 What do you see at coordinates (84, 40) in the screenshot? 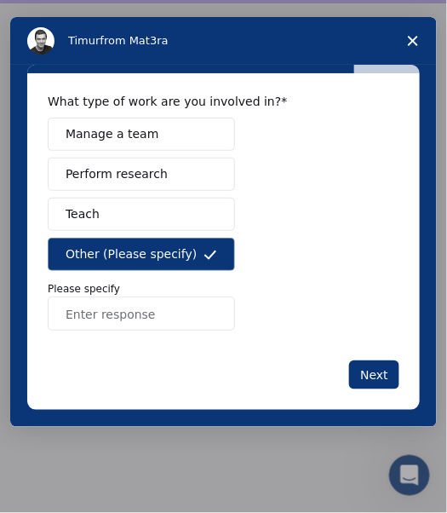
I see `span: Timur` at bounding box center [84, 40].